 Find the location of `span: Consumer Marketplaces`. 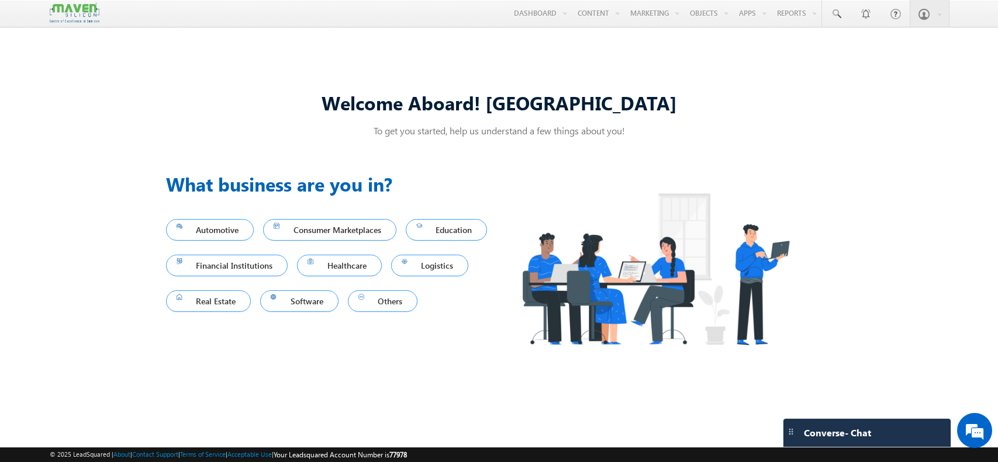

span: Consumer Marketplaces is located at coordinates (330, 230).